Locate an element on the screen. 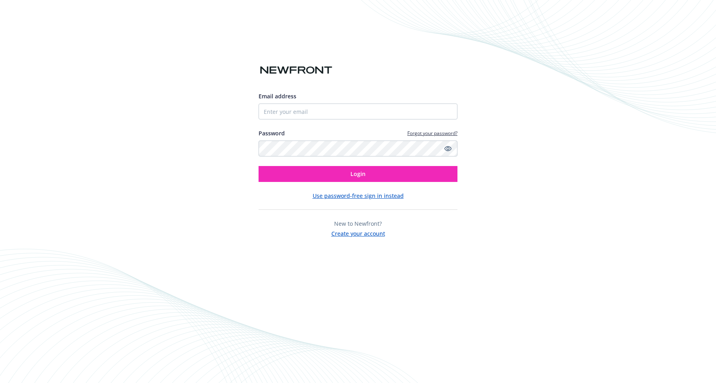 Image resolution: width=716 pixels, height=383 pixels. label: Password is located at coordinates (272, 133).